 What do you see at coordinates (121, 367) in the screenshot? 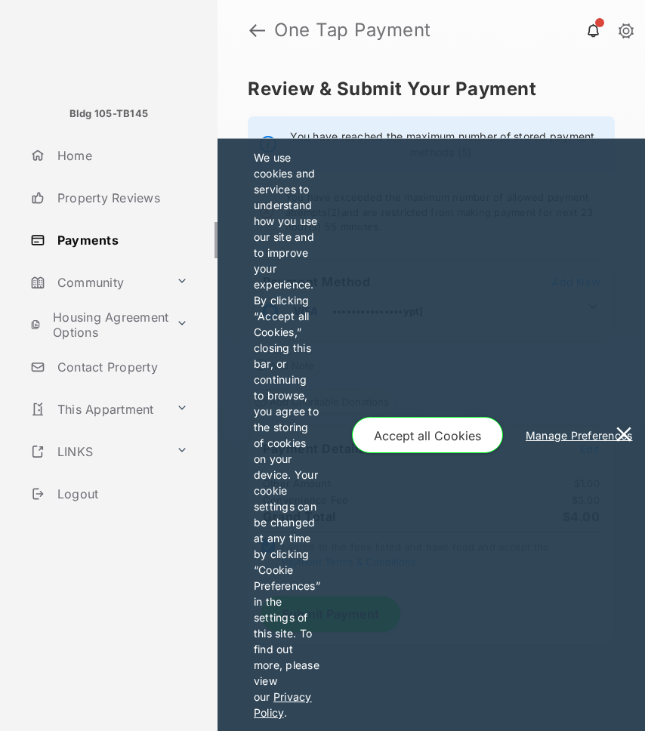
I see `a: Contact Property` at bounding box center [121, 367].